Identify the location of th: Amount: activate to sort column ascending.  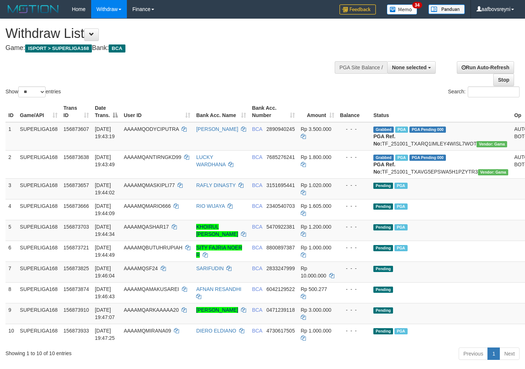
(317, 111).